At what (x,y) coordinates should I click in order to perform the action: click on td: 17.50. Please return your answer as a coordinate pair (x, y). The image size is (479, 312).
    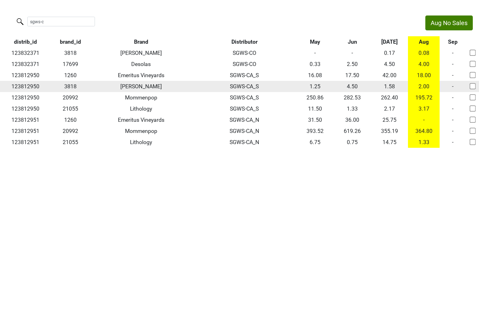
    Looking at the image, I should click on (352, 75).